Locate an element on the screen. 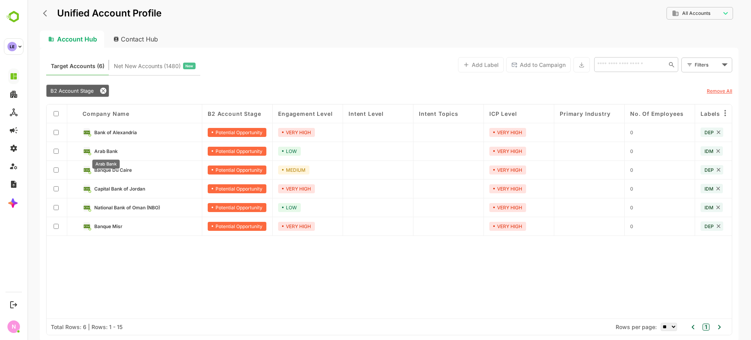 The width and height of the screenshot is (751, 340). span: Banque Du Caire is located at coordinates (86, 170).